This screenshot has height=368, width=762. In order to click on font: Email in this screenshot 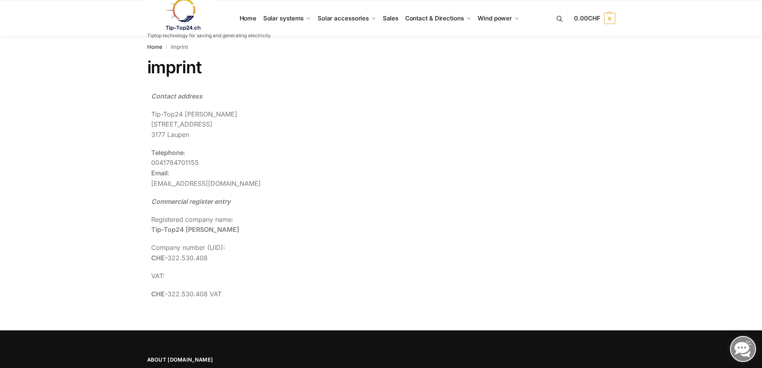, I will do `click(159, 173)`.